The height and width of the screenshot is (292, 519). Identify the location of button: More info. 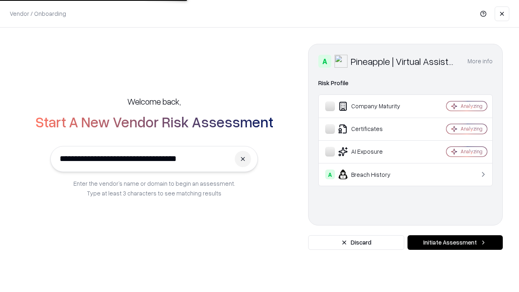
(480, 61).